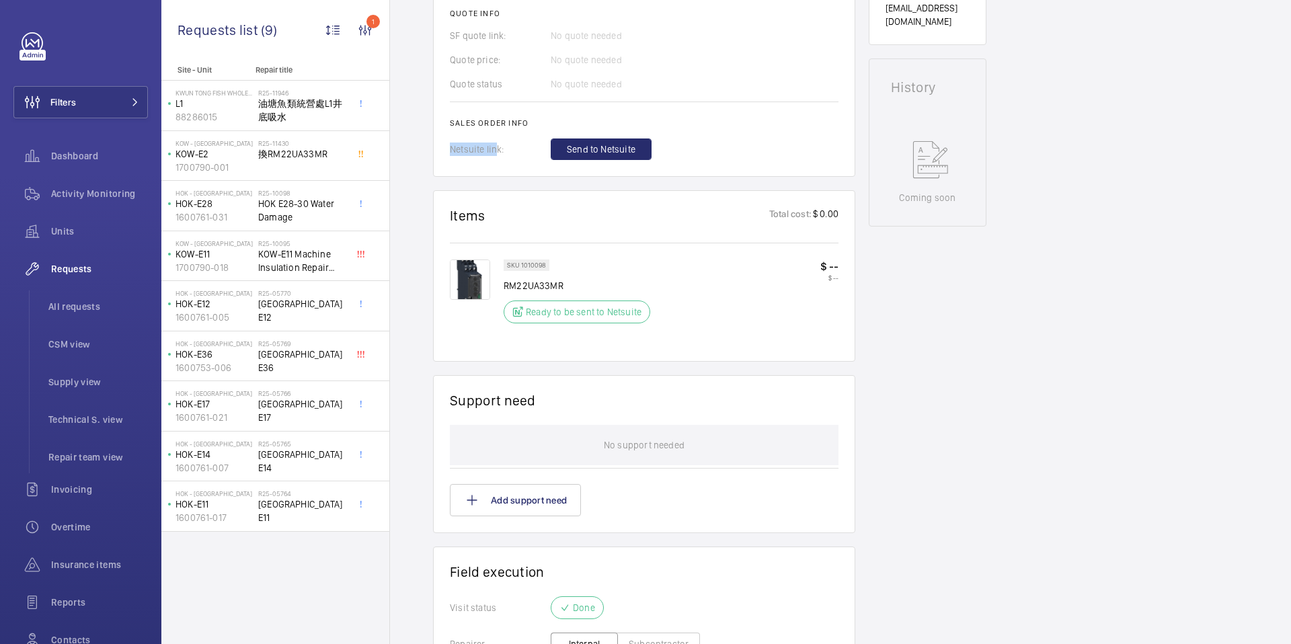 The width and height of the screenshot is (1291, 644). What do you see at coordinates (81, 102) in the screenshot?
I see `button: Filters` at bounding box center [81, 102].